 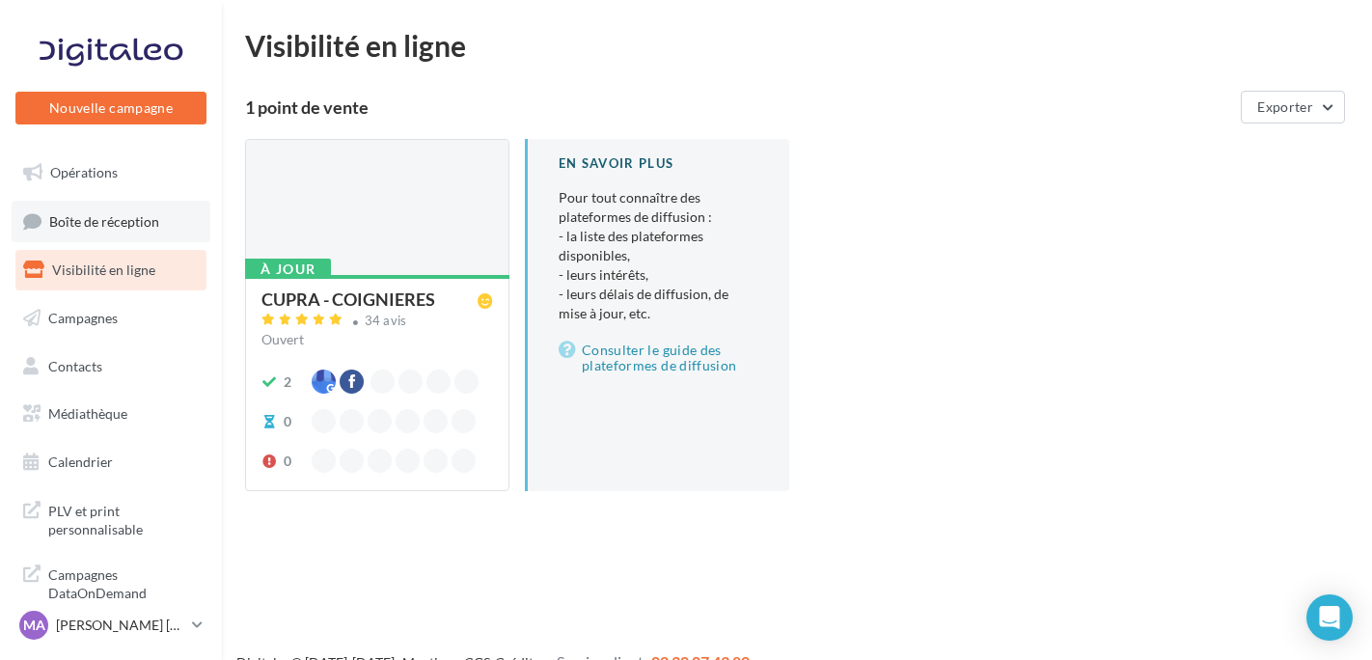 What do you see at coordinates (111, 582) in the screenshot?
I see `a: Campagnes DataOnDemand` at bounding box center [111, 582].